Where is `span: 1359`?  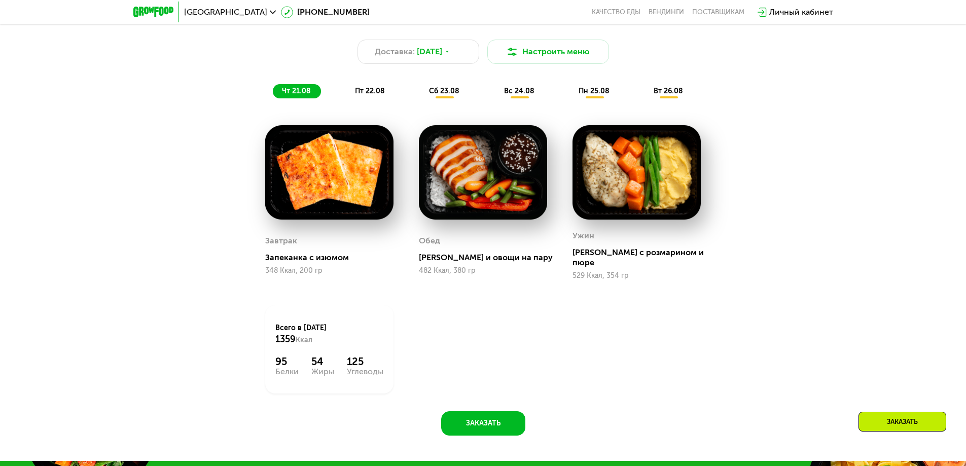
span: 1359 is located at coordinates (285, 339).